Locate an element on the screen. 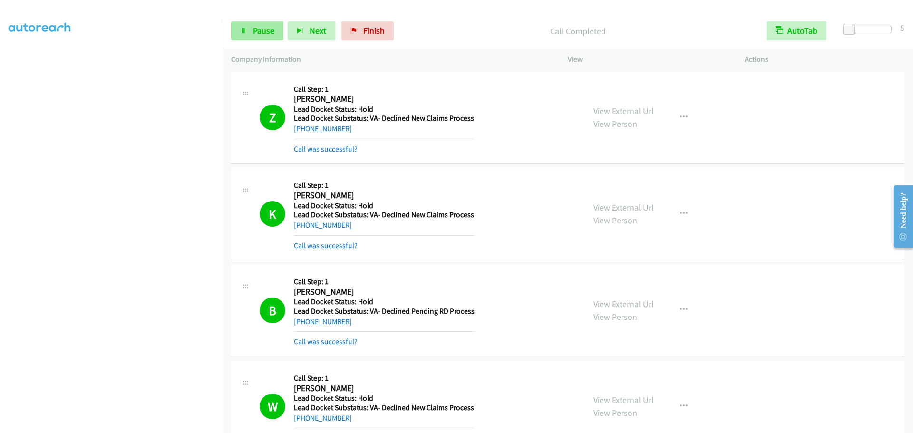  button: Next is located at coordinates (312, 31).